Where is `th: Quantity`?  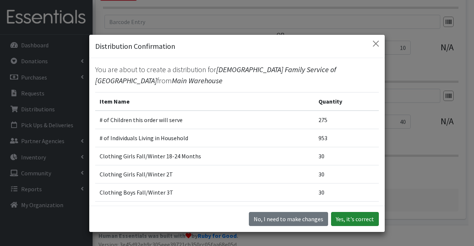
th: Quantity is located at coordinates (346, 102).